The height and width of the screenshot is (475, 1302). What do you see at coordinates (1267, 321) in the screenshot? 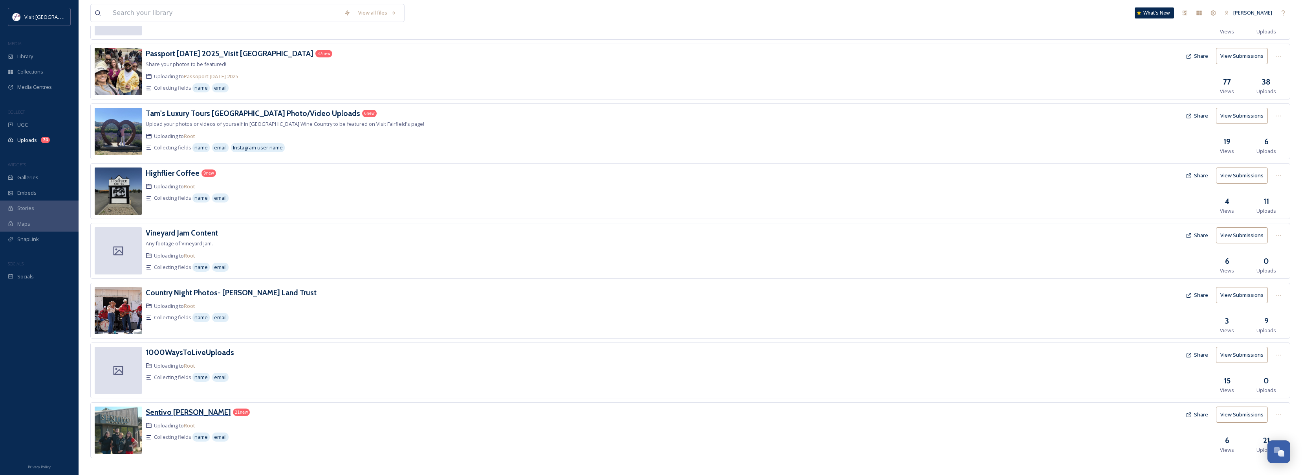
I see `h3: 9` at bounding box center [1267, 321].